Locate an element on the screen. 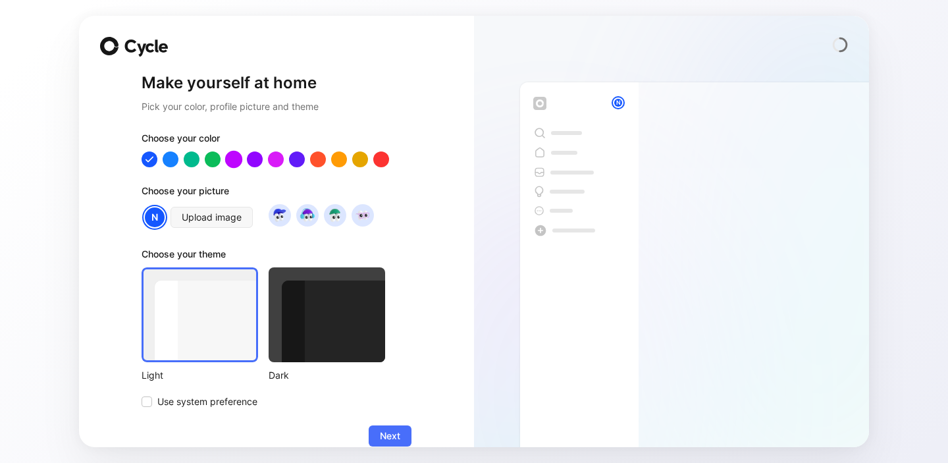  div: Choose your theme is located at coordinates (263, 257).